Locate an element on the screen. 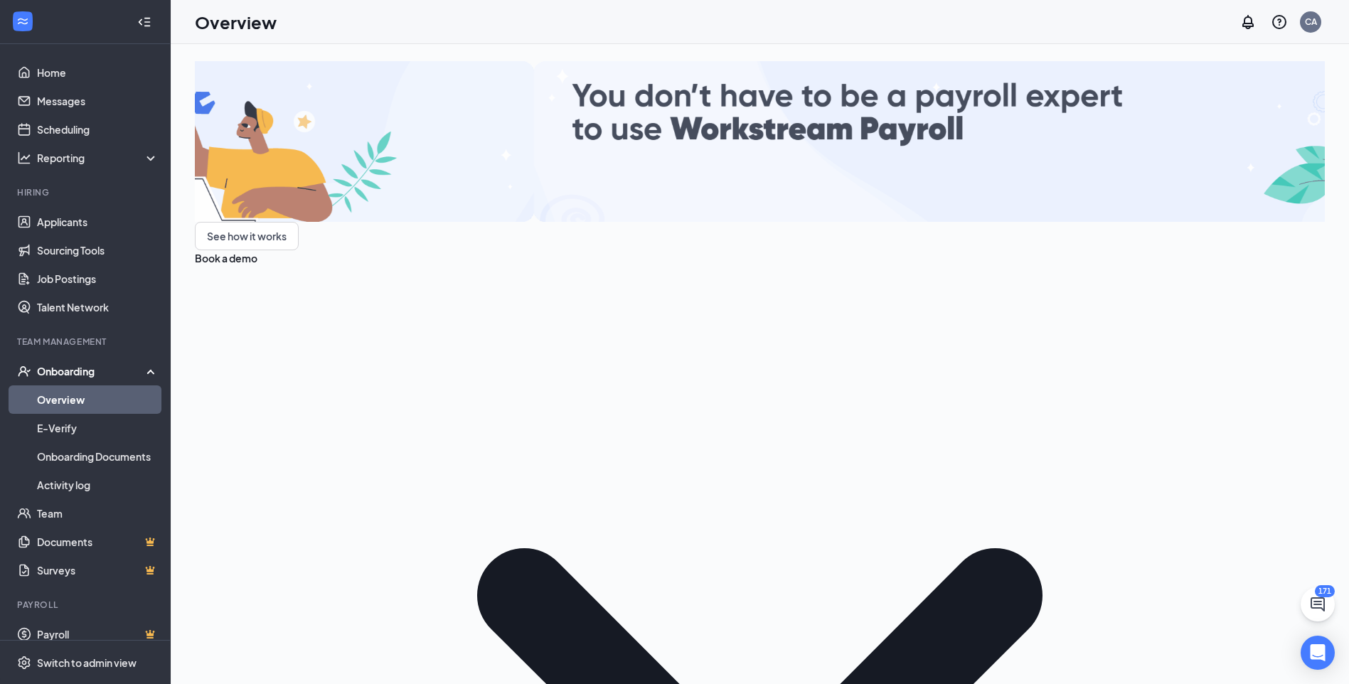  img: payroll-small.gif is located at coordinates (759, 141).